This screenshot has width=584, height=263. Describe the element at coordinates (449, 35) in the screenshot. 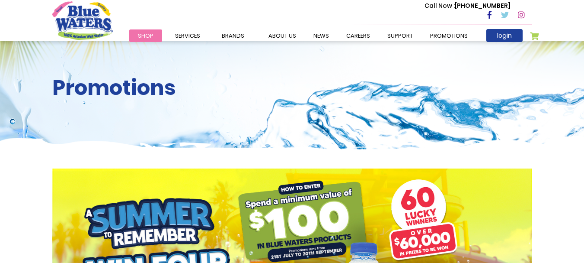

I see `a: Promotions` at that location.